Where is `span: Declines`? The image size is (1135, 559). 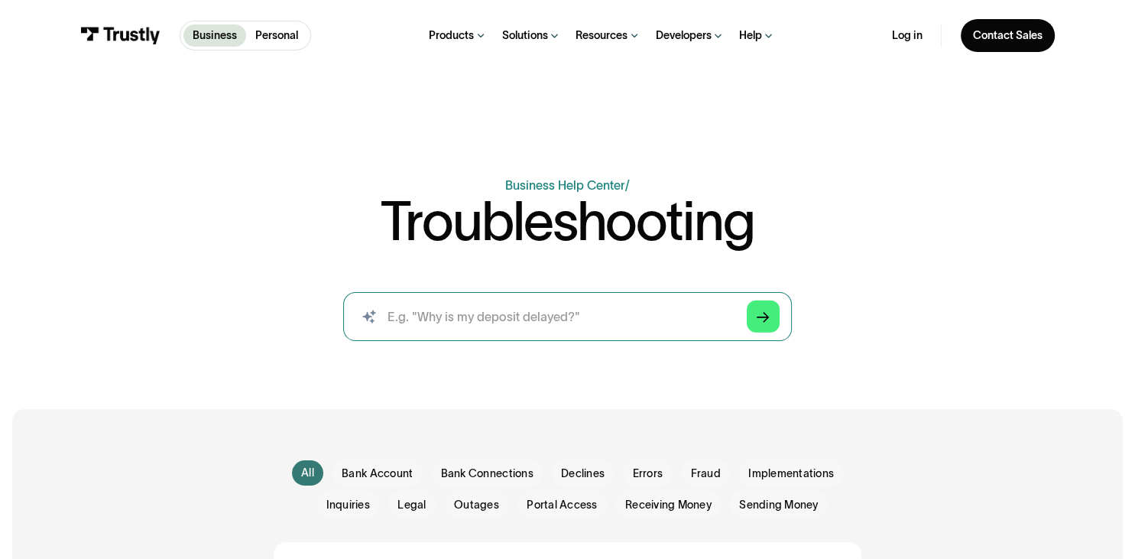 span: Declines is located at coordinates (583, 473).